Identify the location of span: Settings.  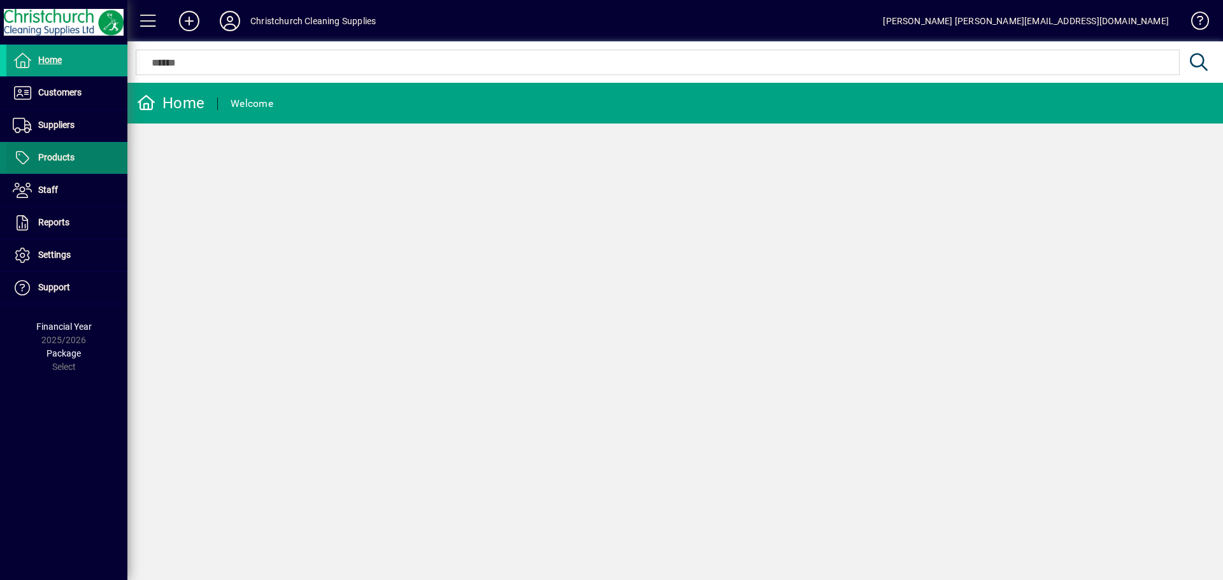
(54, 255).